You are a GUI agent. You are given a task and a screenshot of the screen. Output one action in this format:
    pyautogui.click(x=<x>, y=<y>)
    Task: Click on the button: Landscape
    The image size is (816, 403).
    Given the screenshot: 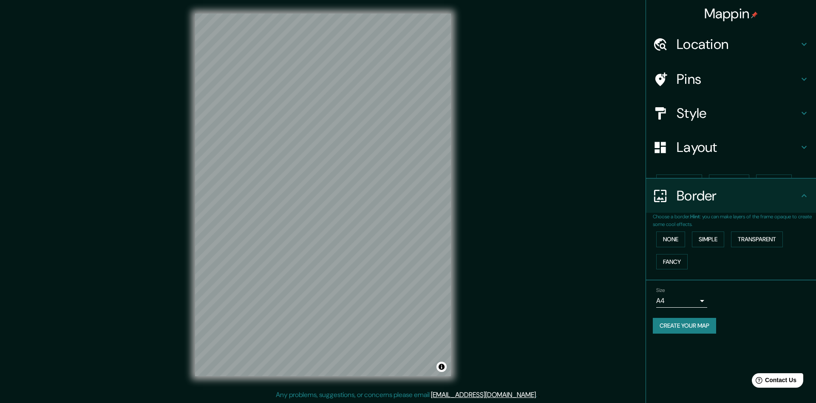 What is the action you would take?
    pyautogui.click(x=679, y=182)
    